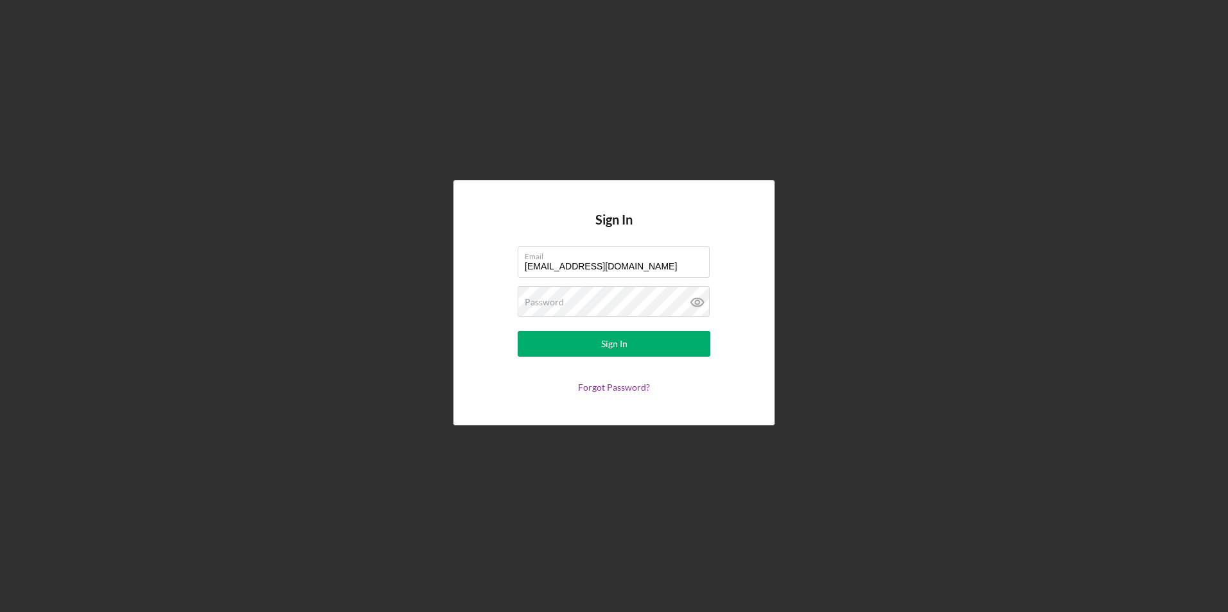 This screenshot has height=612, width=1228. Describe the element at coordinates (544, 302) in the screenshot. I see `label: Password` at that location.